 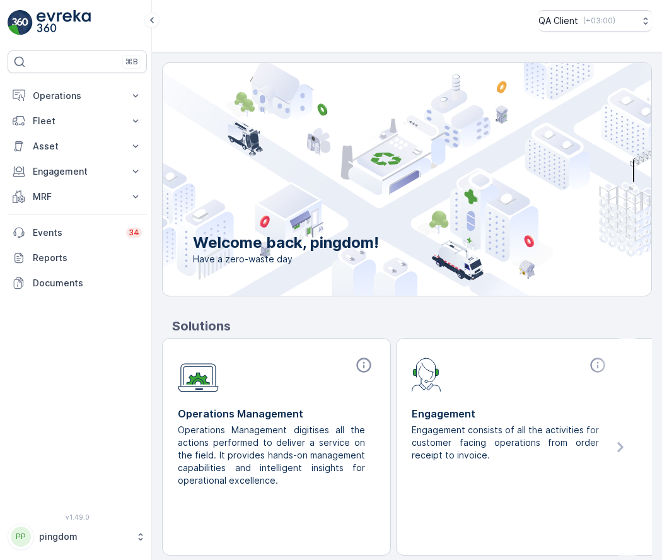 What do you see at coordinates (87, 283) in the screenshot?
I see `p: Documents` at bounding box center [87, 283].